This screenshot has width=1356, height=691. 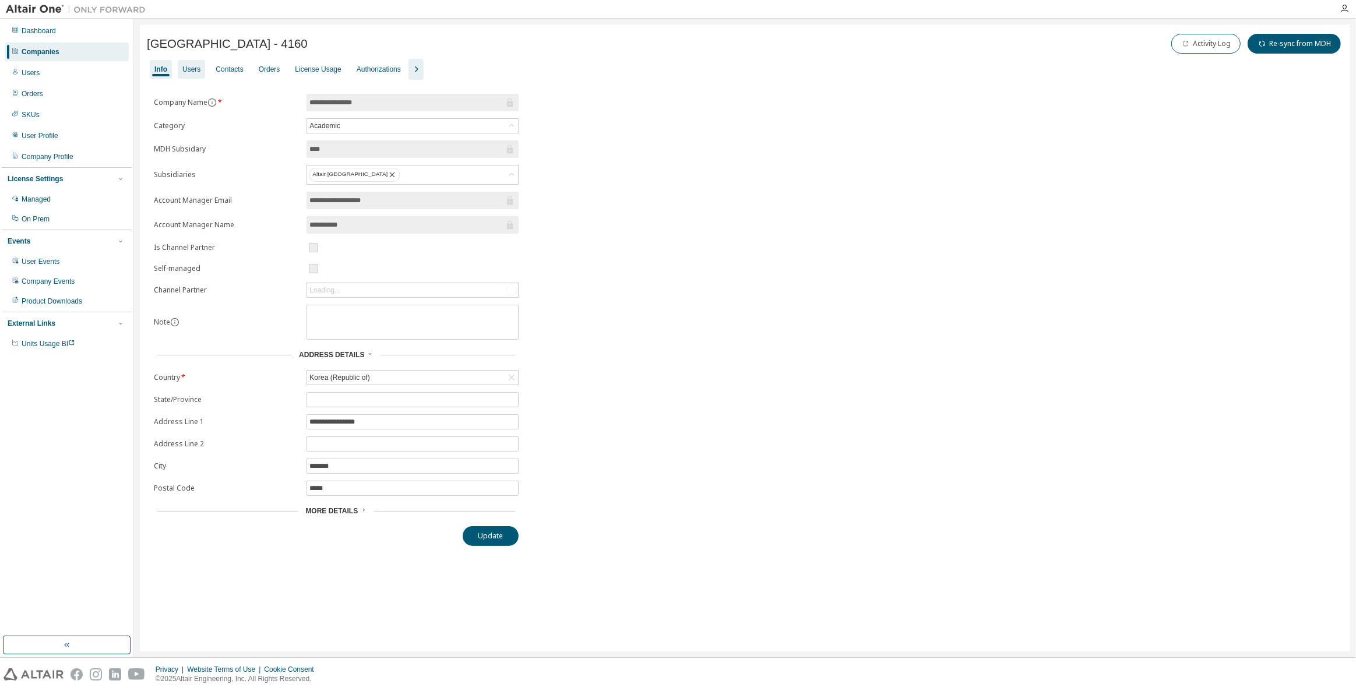 I want to click on div: External Links, so click(x=31, y=323).